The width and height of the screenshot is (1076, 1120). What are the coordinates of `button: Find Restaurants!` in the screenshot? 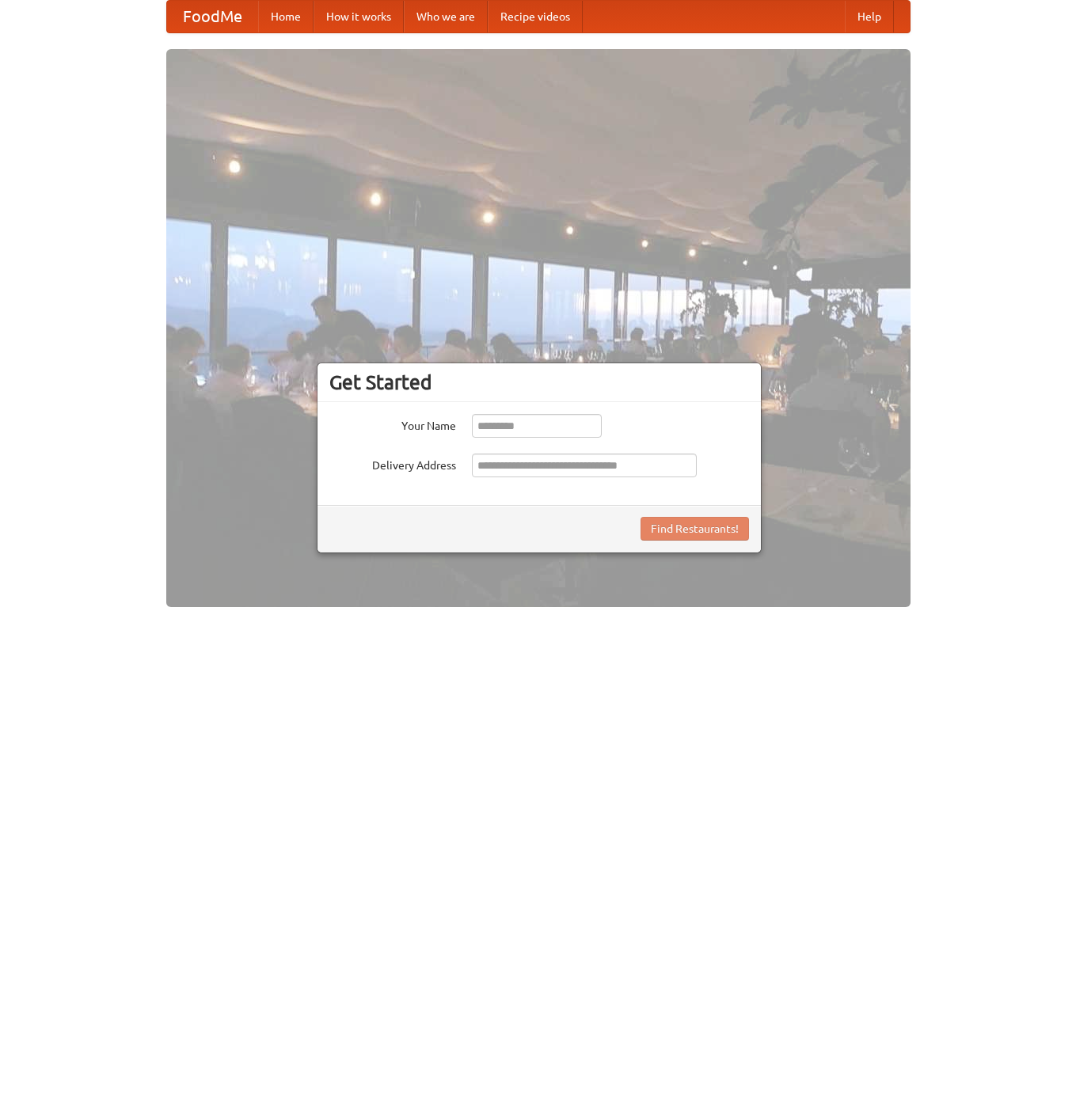 It's located at (694, 529).